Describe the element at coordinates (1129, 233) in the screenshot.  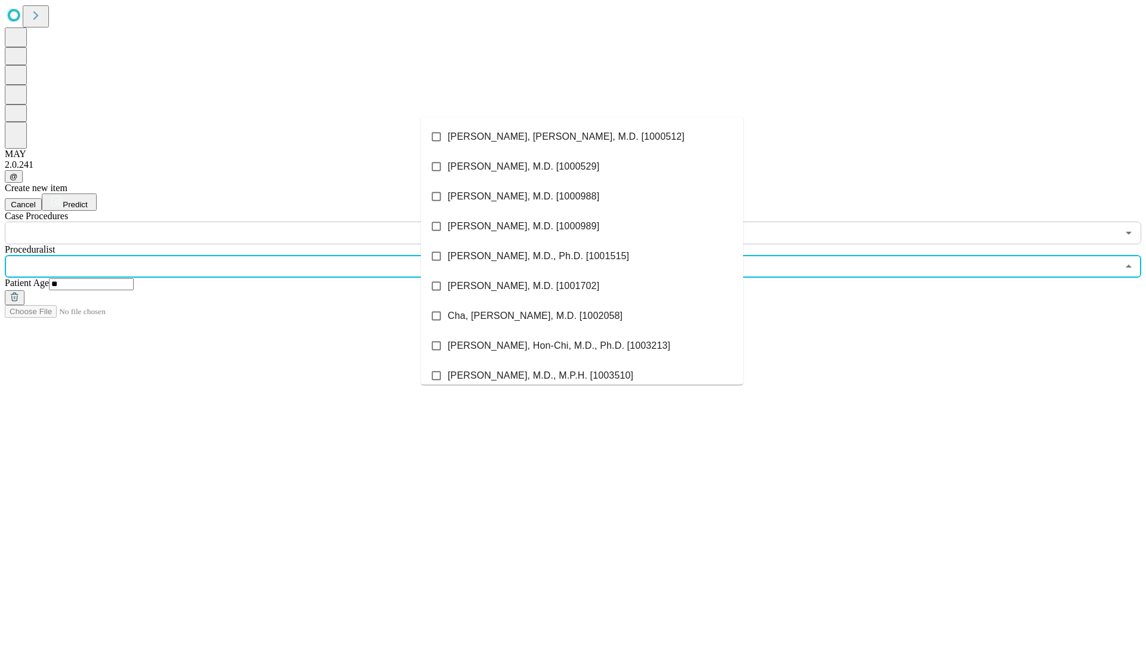
I see `button: Open` at that location.